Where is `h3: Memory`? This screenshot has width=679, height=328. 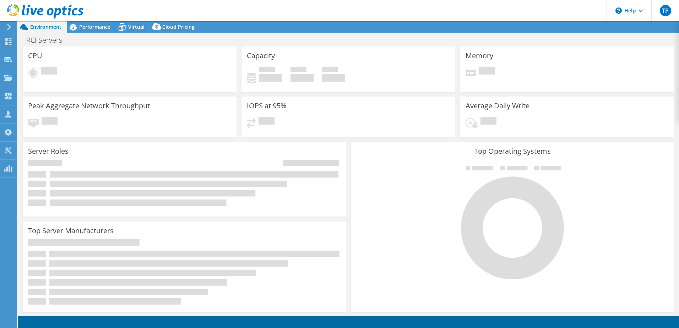 h3: Memory is located at coordinates (480, 56).